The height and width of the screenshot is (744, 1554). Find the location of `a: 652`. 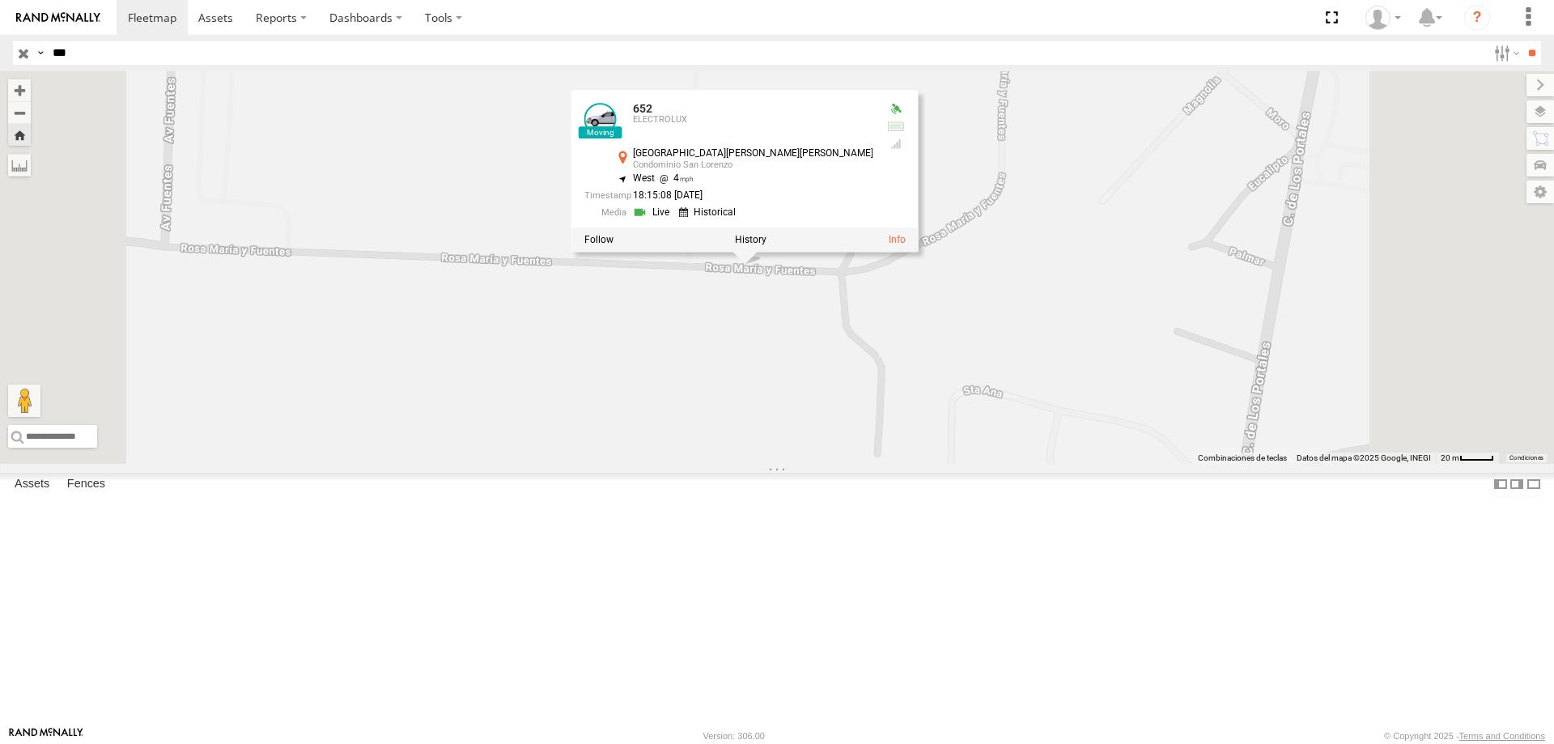

a: 652 is located at coordinates (643, 108).